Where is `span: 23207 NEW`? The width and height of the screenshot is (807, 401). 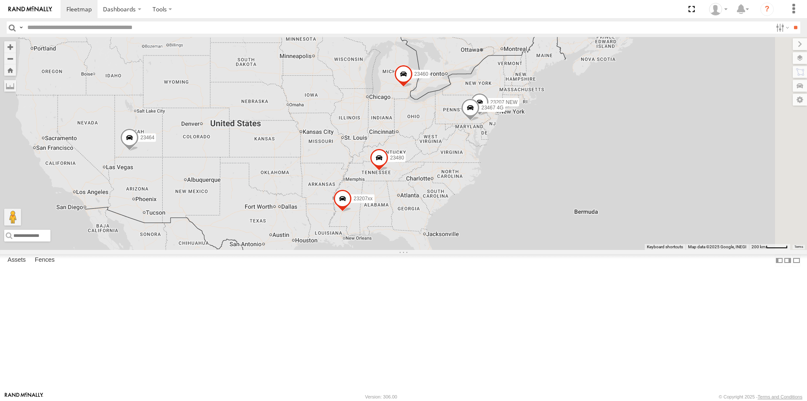
span: 23207 NEW is located at coordinates (504, 102).